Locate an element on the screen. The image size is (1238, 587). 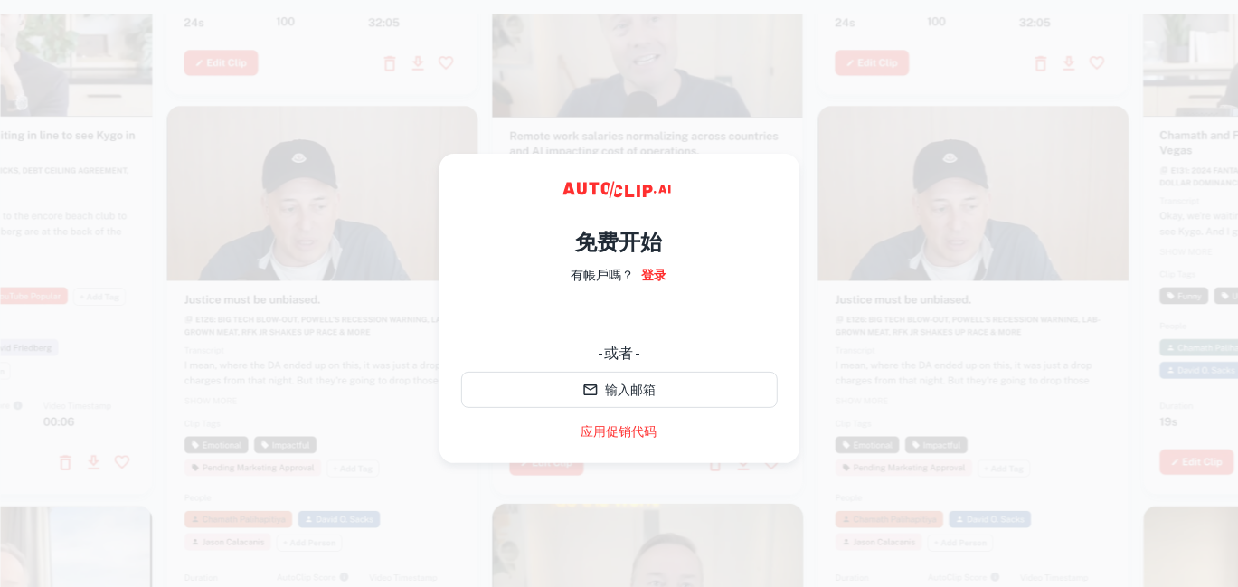
font: 登录 is located at coordinates (655, 275).